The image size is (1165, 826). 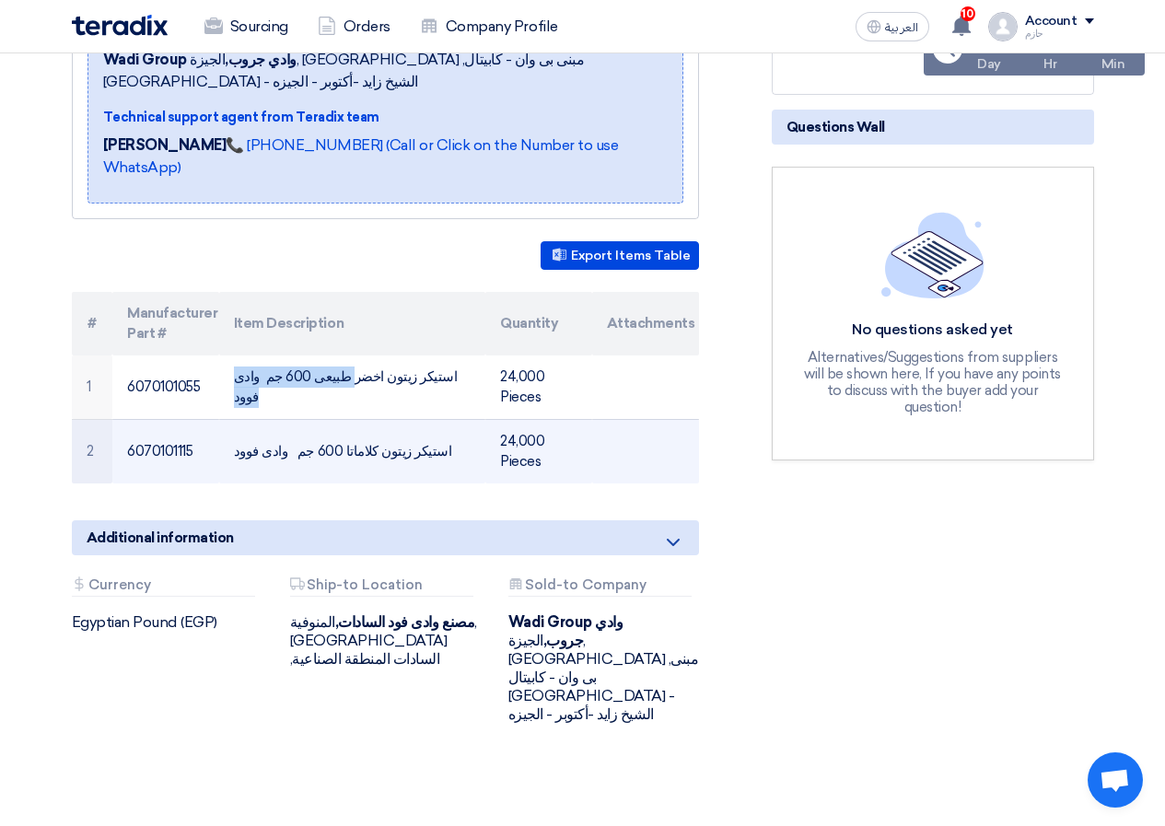 What do you see at coordinates (1059, 33) in the screenshot?
I see `div: حازم` at bounding box center [1059, 33].